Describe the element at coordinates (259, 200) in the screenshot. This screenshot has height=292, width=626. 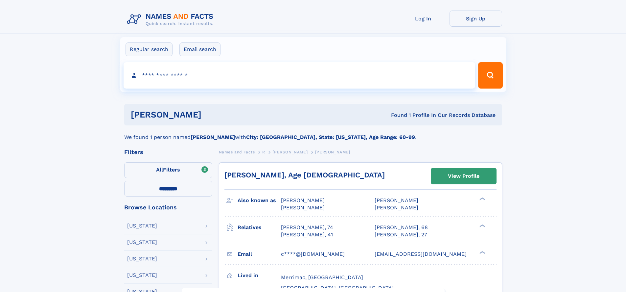
I see `h3: Also known as` at that location.